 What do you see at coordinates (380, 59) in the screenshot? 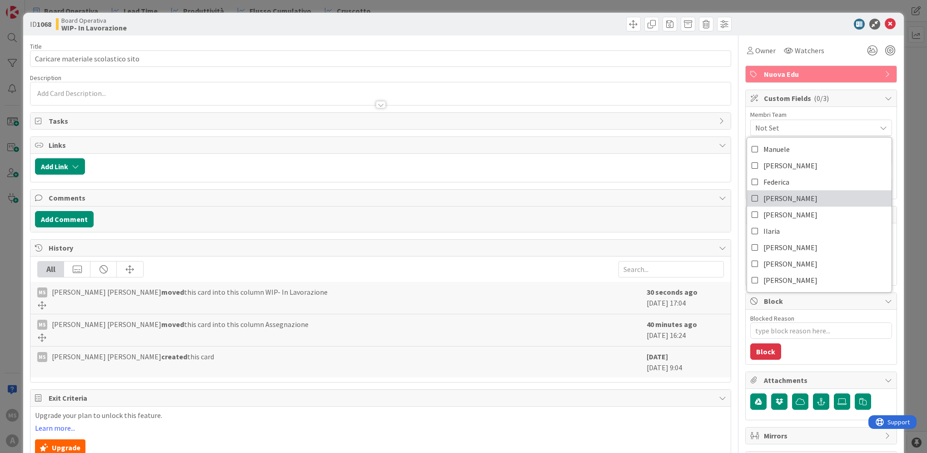
I see `input: type card name here...` at bounding box center [380, 59].